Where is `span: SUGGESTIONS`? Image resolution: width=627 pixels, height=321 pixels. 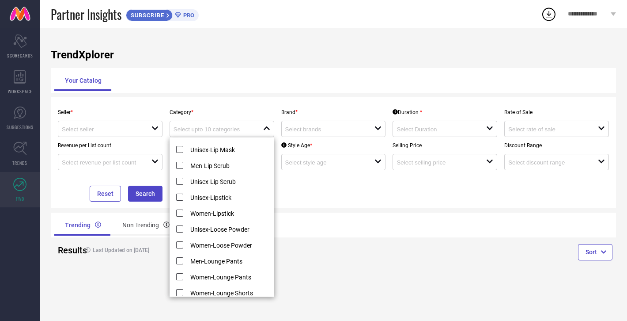 span: SUGGESTIONS is located at coordinates (20, 127).